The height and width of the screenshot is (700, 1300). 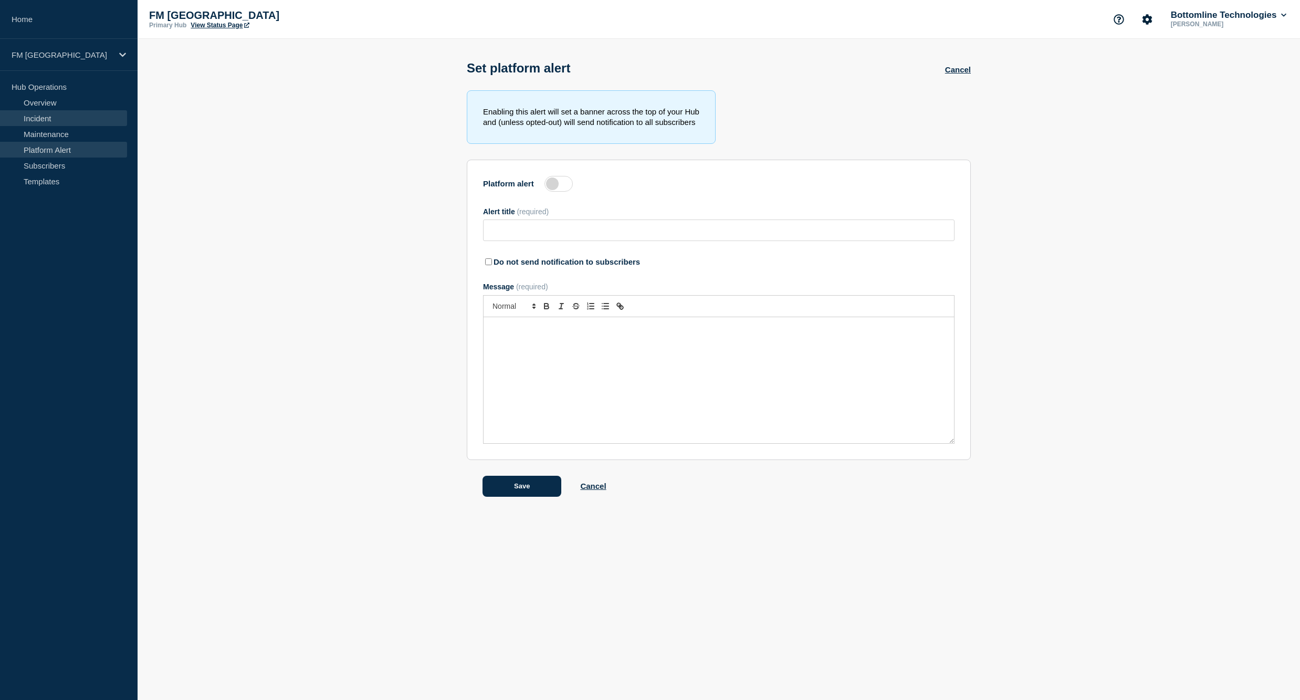 What do you see at coordinates (561, 306) in the screenshot?
I see `button: Toggle italic text` at bounding box center [561, 306].